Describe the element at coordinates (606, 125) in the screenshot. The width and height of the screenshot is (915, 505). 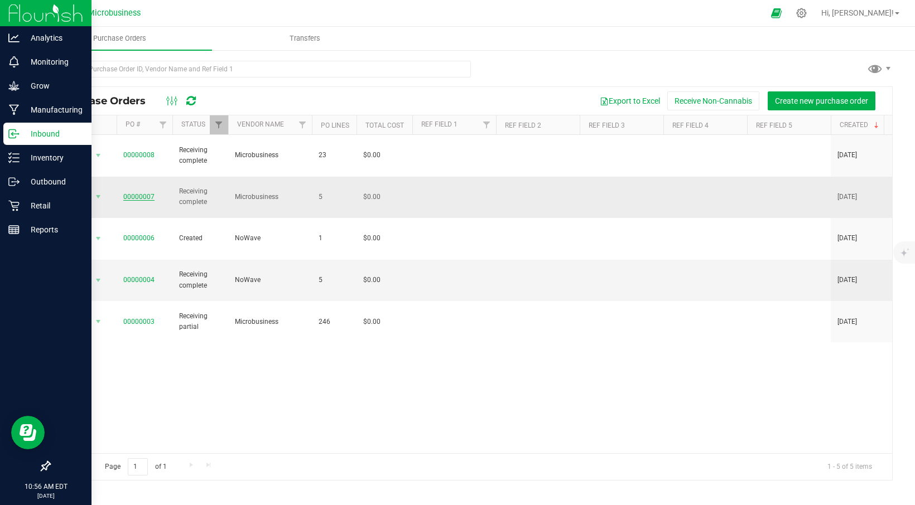
I see `a: Ref Field 3` at that location.